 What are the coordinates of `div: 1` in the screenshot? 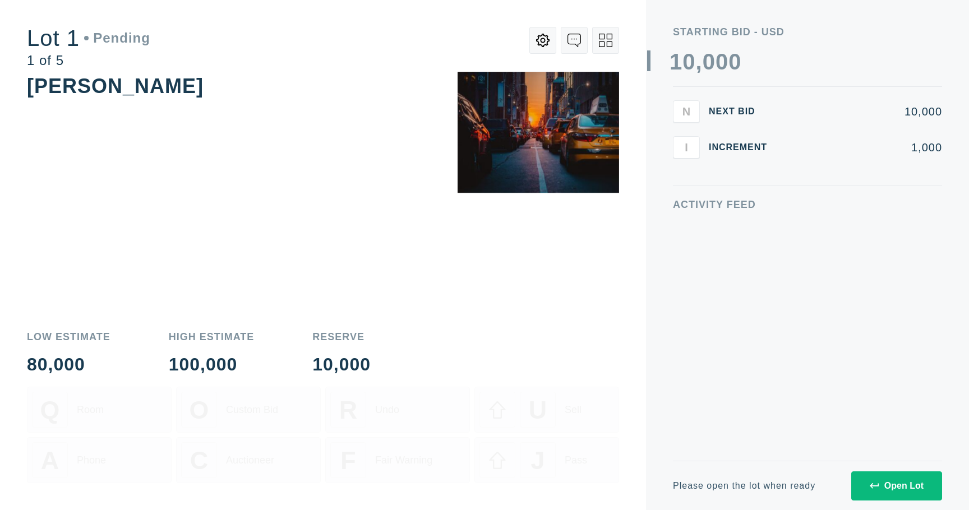 It's located at (676, 62).